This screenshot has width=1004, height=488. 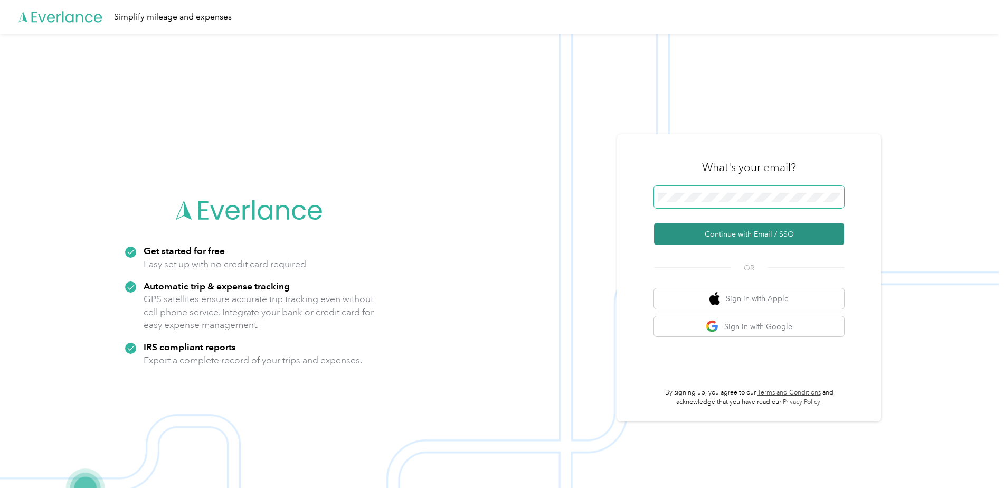 What do you see at coordinates (789, 392) in the screenshot?
I see `a: Terms and Conditions` at bounding box center [789, 392].